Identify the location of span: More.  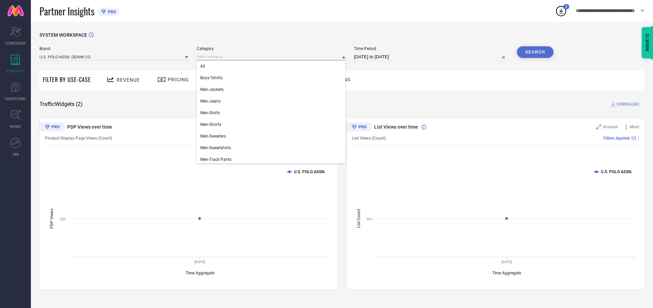
(635, 127).